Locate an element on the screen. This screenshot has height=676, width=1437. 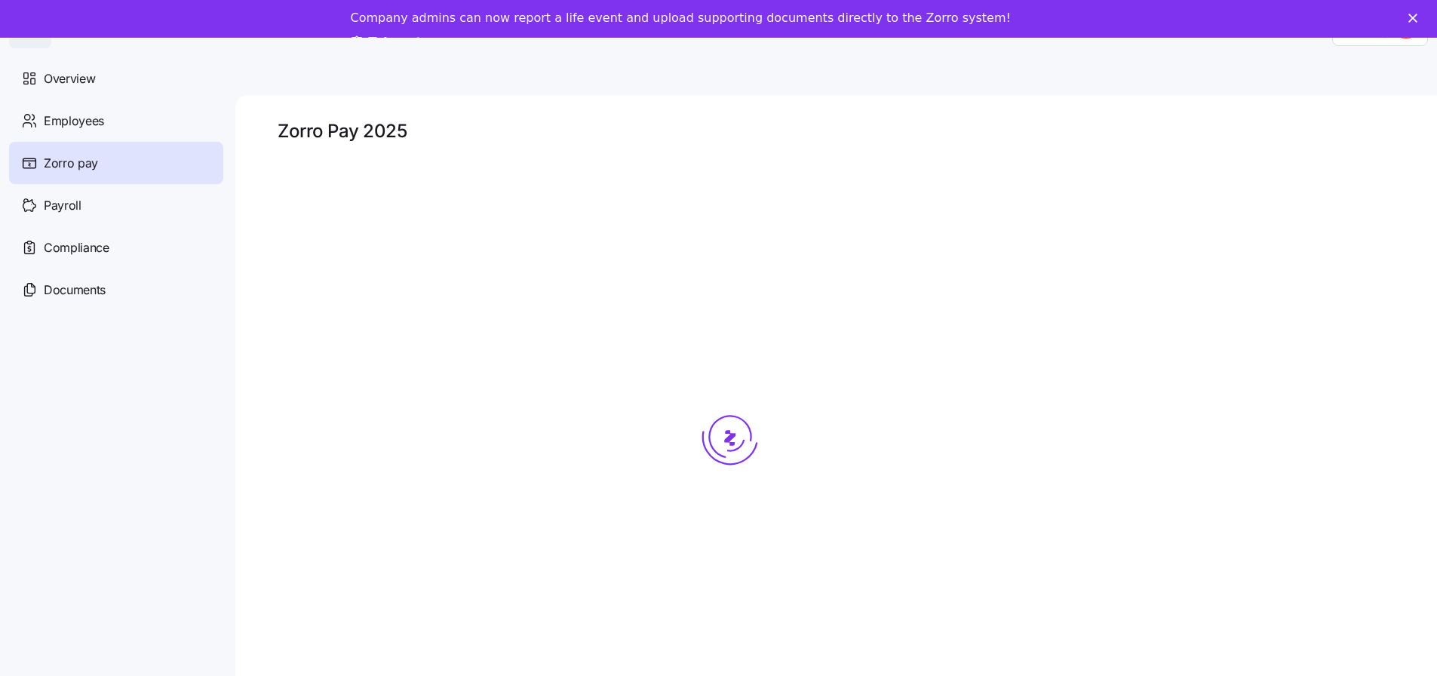
a: Overview is located at coordinates (116, 78).